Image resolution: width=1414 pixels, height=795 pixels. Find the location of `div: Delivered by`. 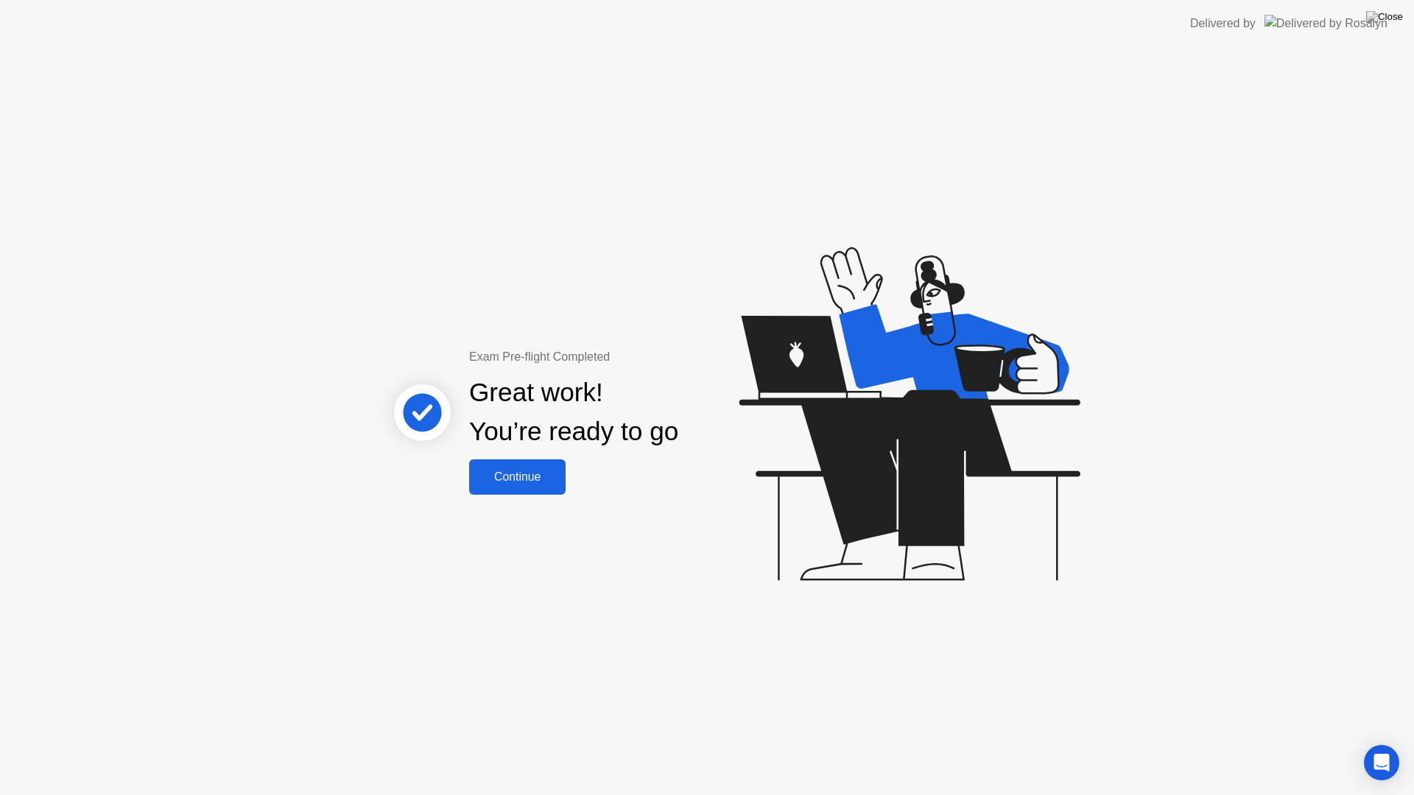

div: Delivered by is located at coordinates (1222, 24).